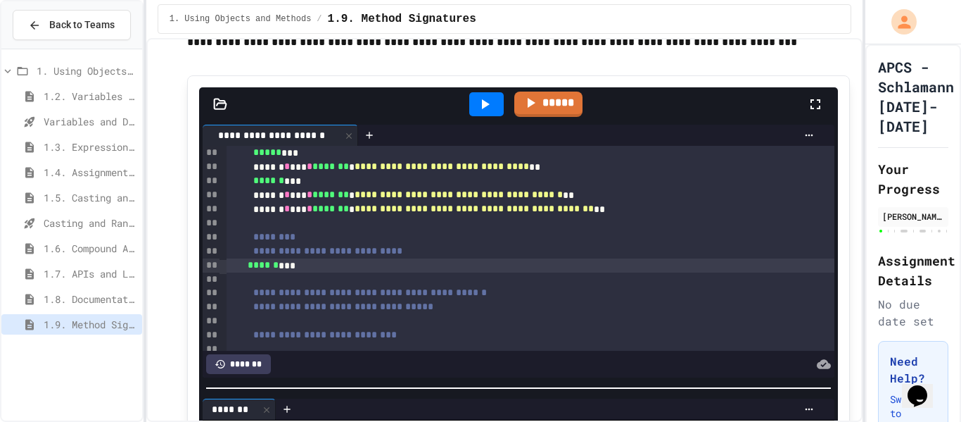 The height and width of the screenshot is (422, 961). I want to click on span: 1.8. Documentation with Comments and Preconditions, so click(90, 298).